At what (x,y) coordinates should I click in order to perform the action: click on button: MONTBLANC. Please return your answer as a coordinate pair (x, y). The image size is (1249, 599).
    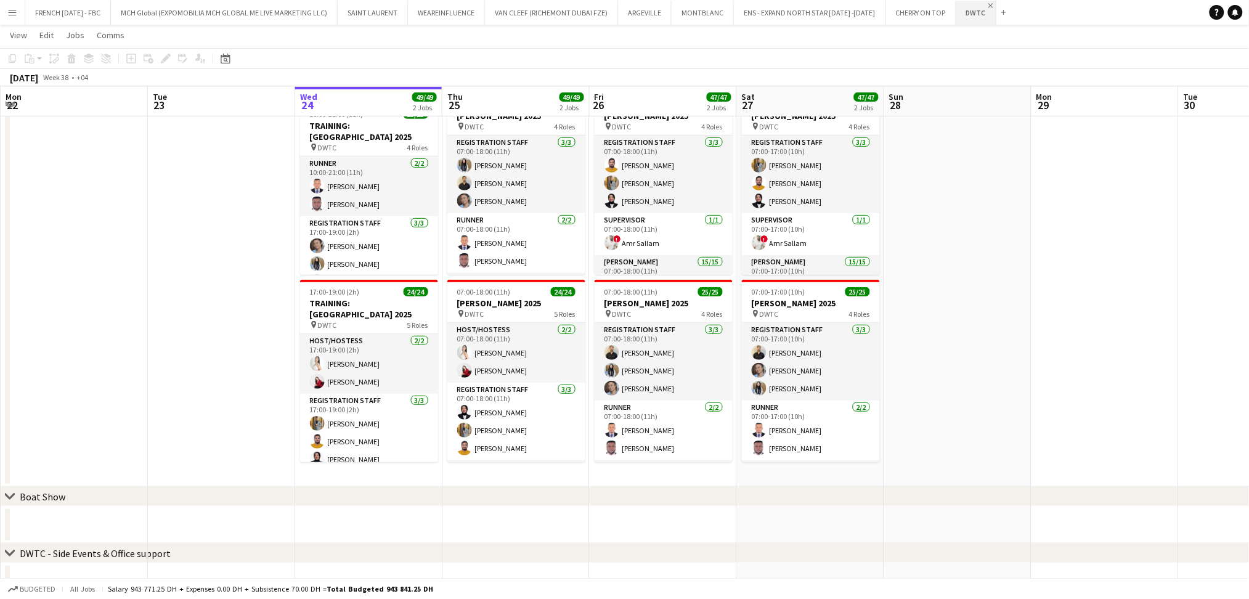
    Looking at the image, I should click on (702, 12).